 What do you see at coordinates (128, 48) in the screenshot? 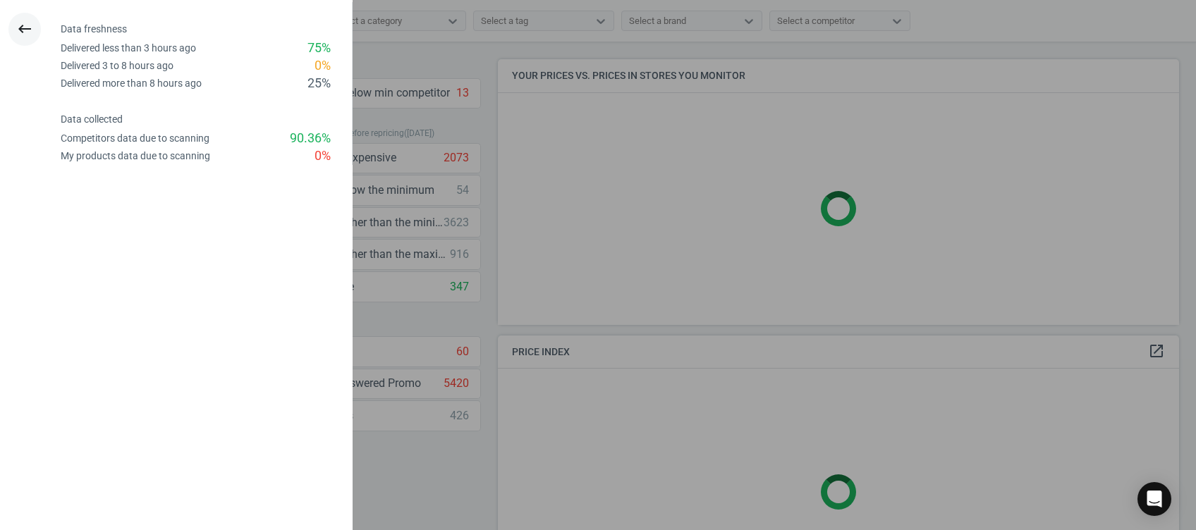
I see `div: Delivered less than 3 hours ago` at bounding box center [128, 48].